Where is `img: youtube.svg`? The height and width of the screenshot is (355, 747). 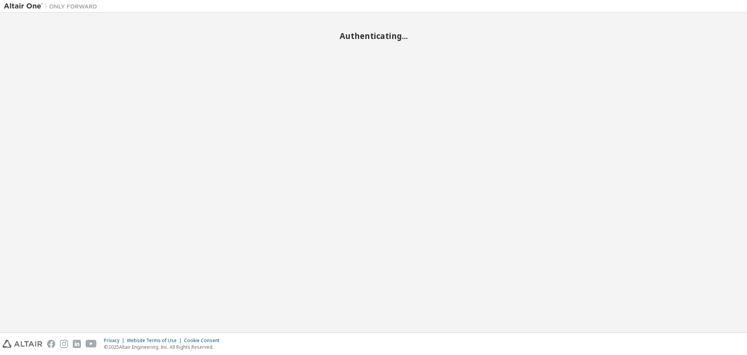 img: youtube.svg is located at coordinates (91, 343).